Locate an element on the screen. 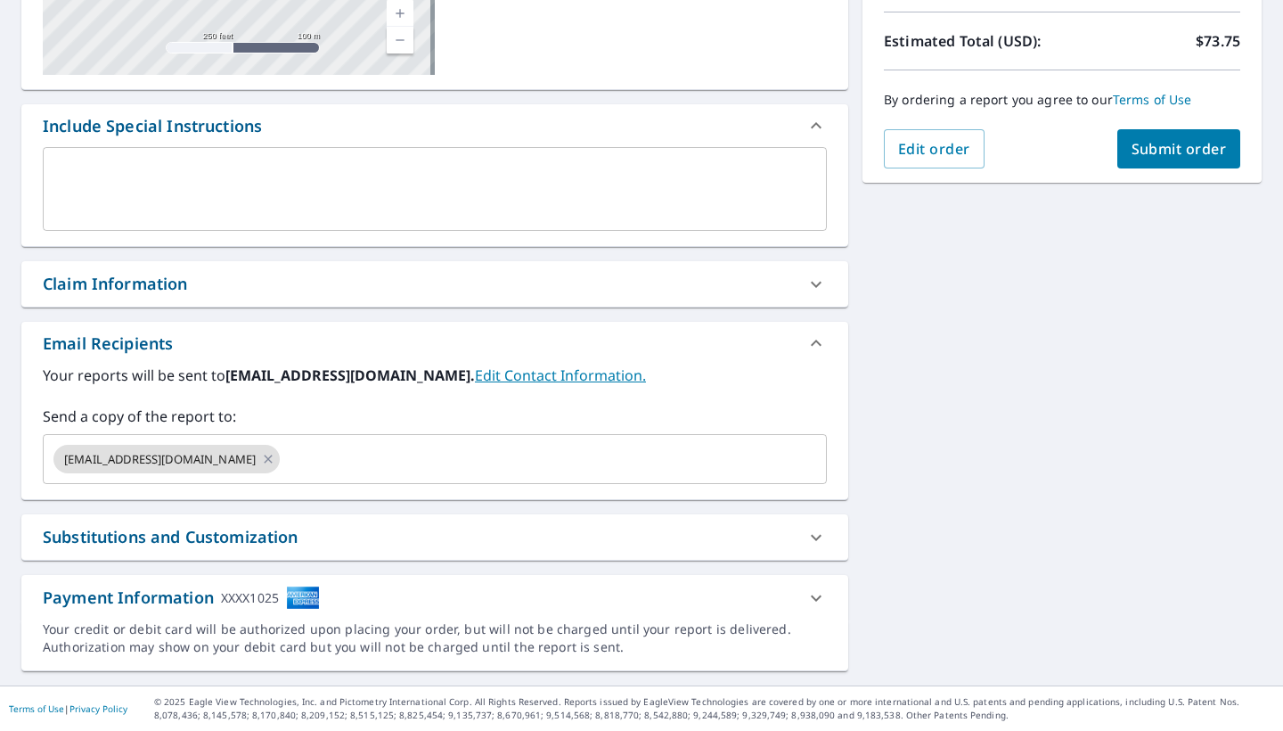 The width and height of the screenshot is (1283, 731). div: Payment InformationXXXX1025cardImage is located at coordinates (435, 597).